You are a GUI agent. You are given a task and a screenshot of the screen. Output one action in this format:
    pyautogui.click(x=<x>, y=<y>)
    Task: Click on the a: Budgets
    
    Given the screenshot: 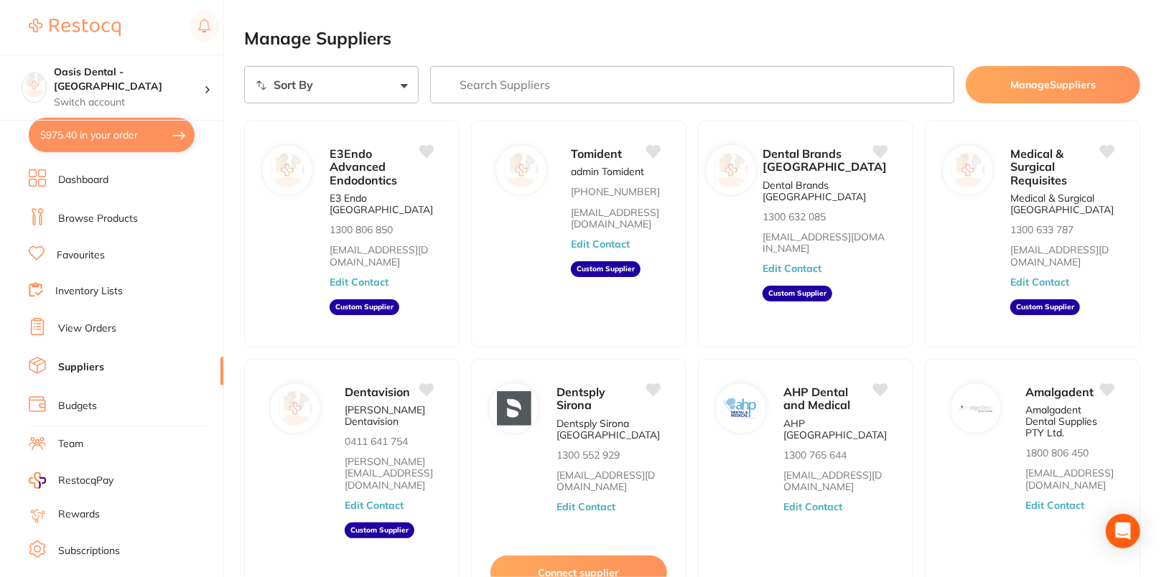 What is the action you would take?
    pyautogui.click(x=78, y=406)
    